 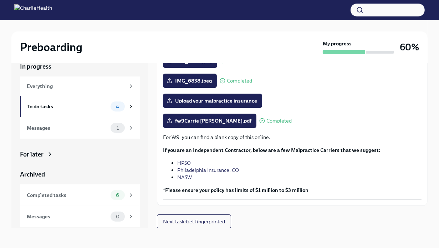 I want to click on label: IMG_6838.jpeg, so click(x=190, y=81).